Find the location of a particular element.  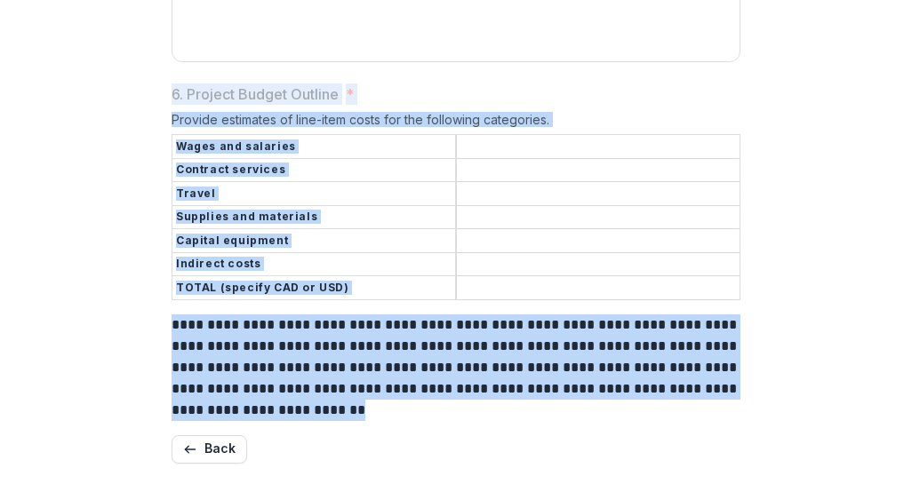

button: Back is located at coordinates (209, 450).